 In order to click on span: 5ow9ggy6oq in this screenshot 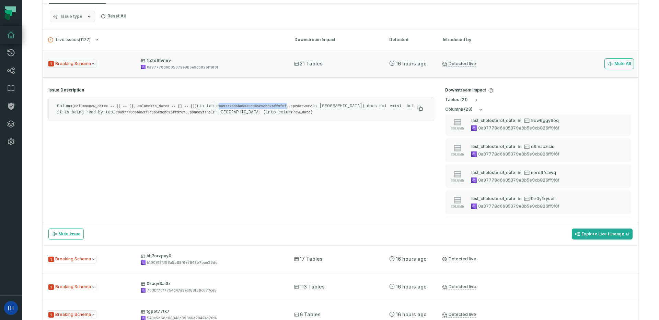, I will do `click(544, 120)`.